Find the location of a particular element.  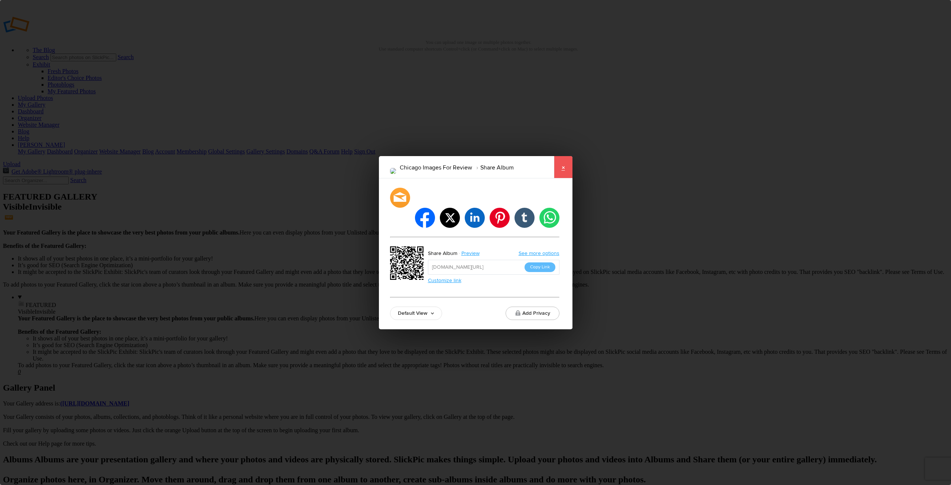

img: IMG_0041-Pano.png is located at coordinates (393, 171).